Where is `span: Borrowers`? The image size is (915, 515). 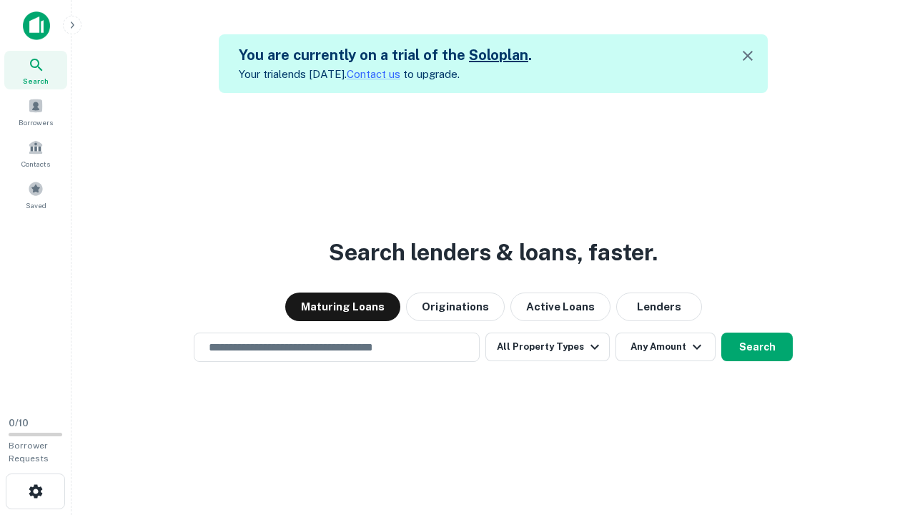 span: Borrowers is located at coordinates (36, 122).